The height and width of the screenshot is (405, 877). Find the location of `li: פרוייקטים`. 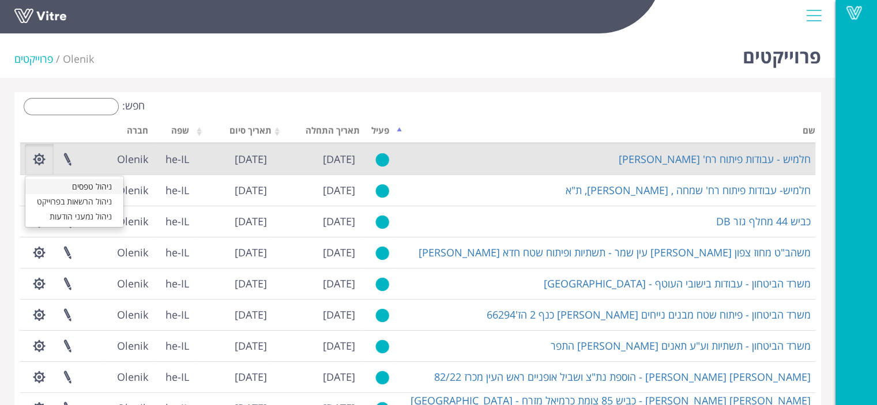

li: פרוייקטים is located at coordinates (39, 59).